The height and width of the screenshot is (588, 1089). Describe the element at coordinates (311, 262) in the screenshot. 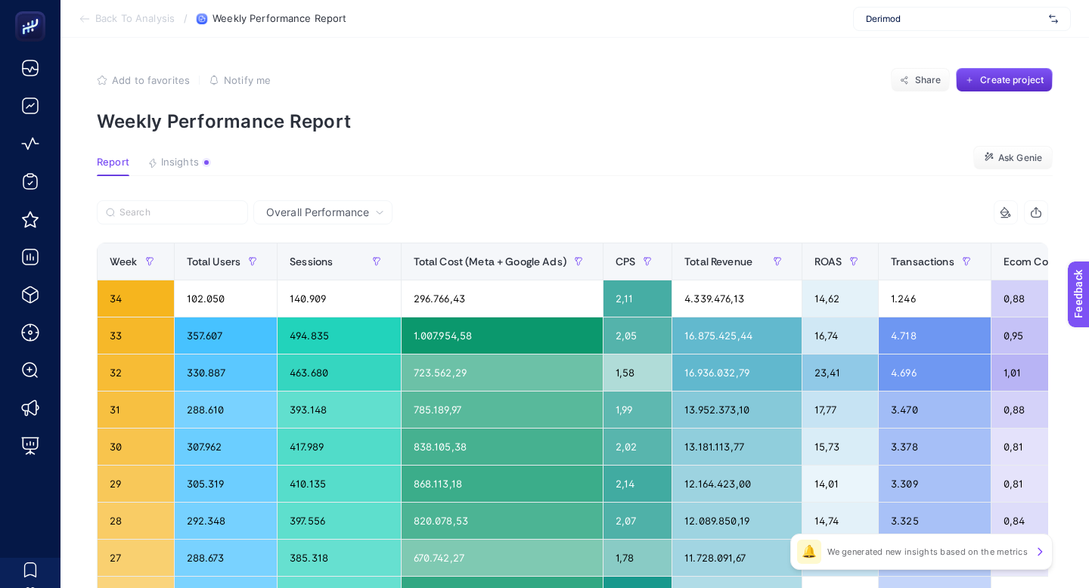

I see `span: Sessions` at that location.